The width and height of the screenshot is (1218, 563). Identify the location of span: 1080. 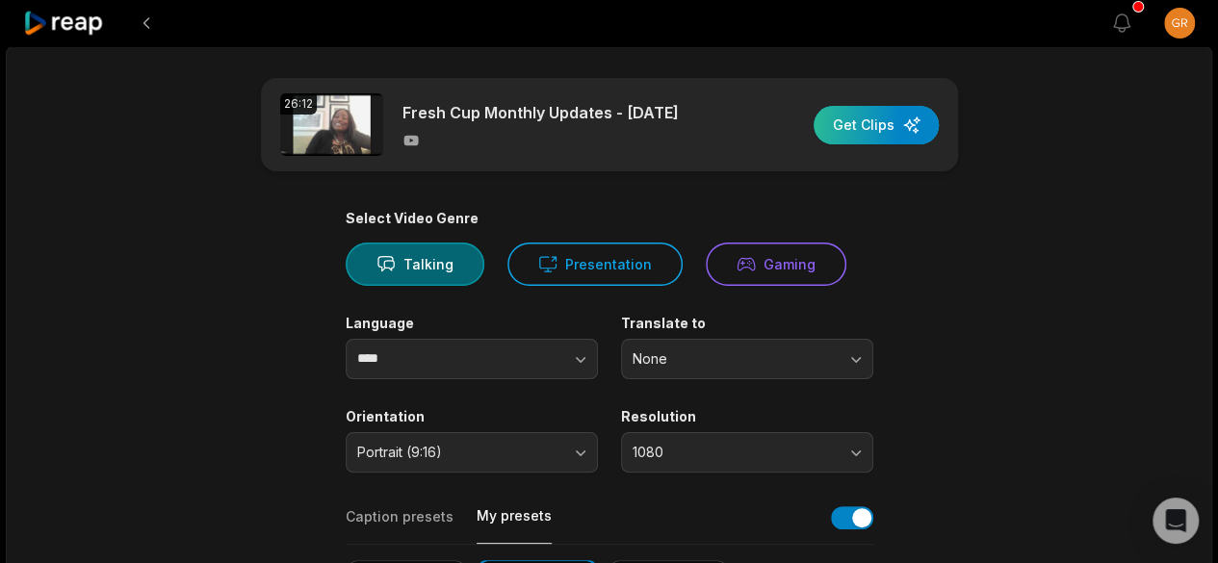
(734, 452).